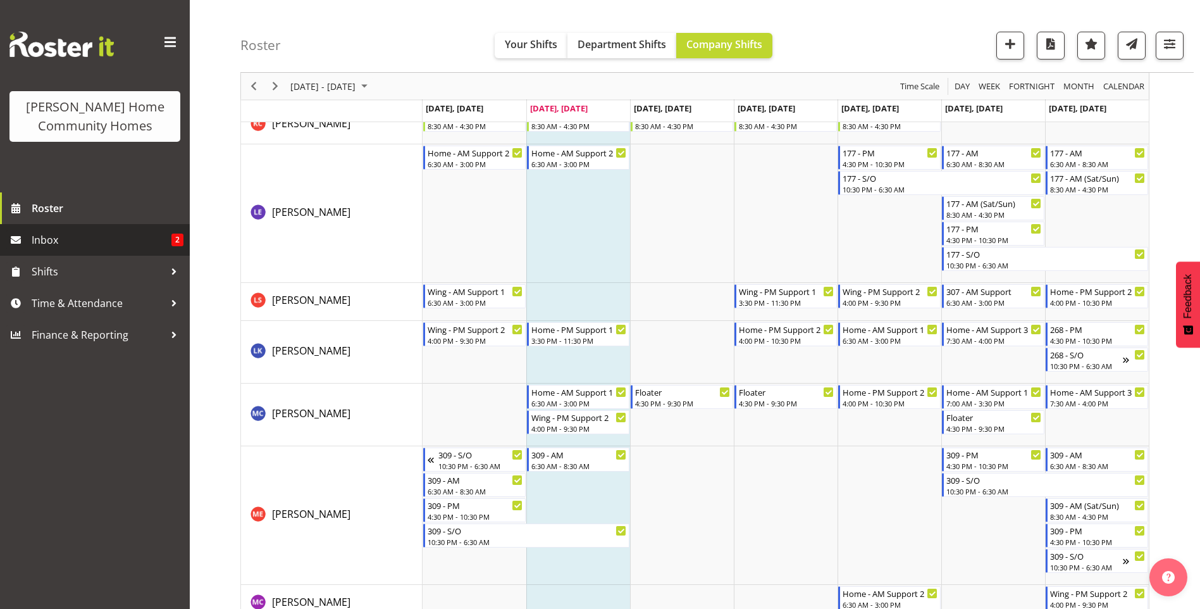 The width and height of the screenshot is (1200, 609). I want to click on button: Previous, so click(254, 86).